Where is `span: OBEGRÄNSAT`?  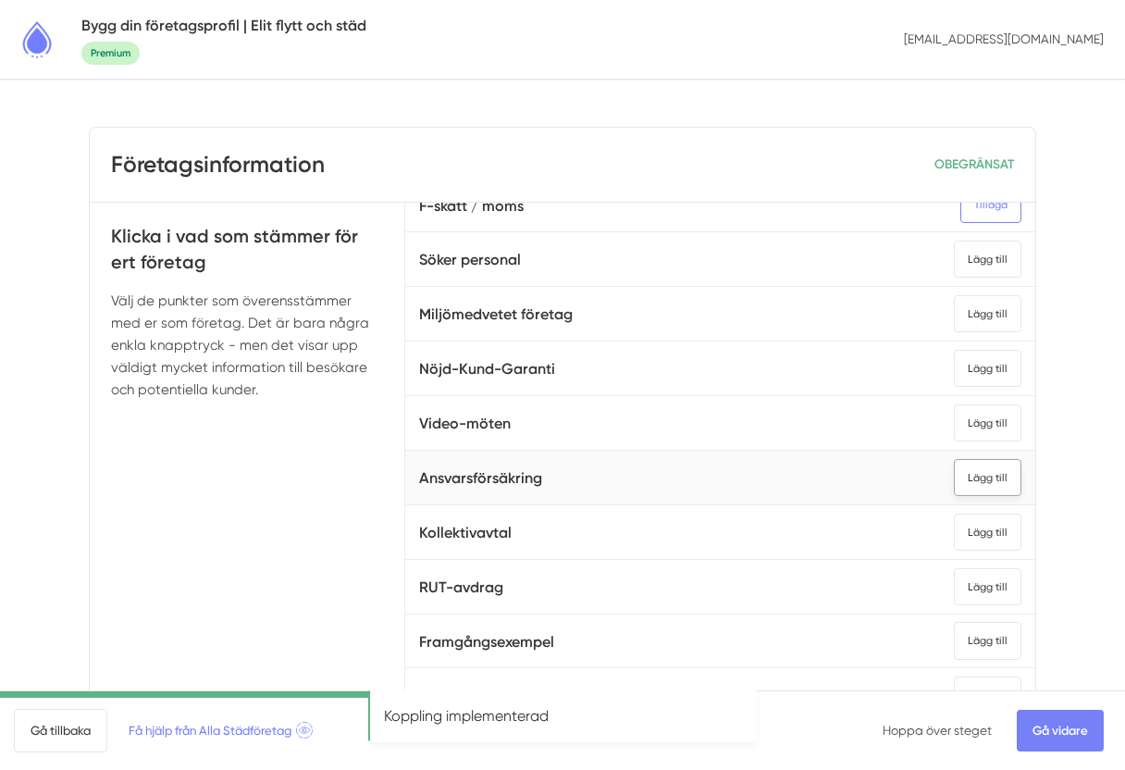 span: OBEGRÄNSAT is located at coordinates (974, 164).